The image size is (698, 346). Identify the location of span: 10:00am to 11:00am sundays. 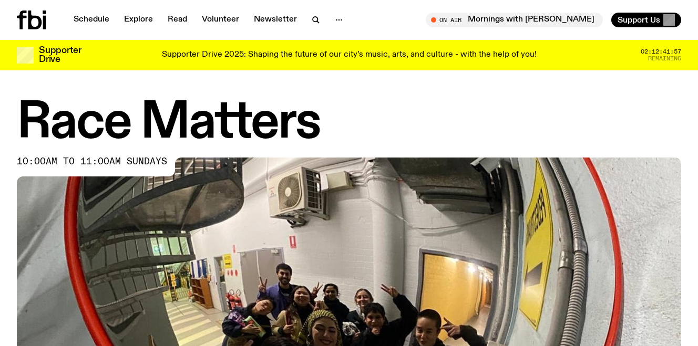
(92, 162).